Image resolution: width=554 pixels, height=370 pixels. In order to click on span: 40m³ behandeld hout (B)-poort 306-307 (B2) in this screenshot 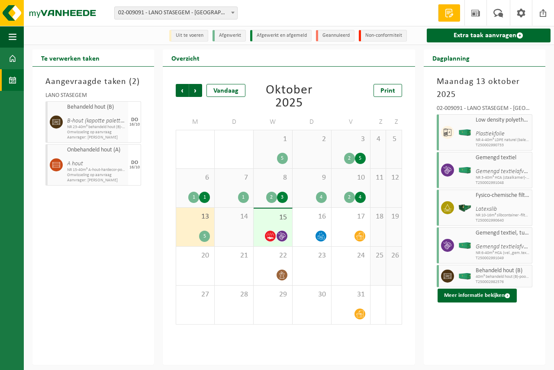, I will do `click(502, 277)`.